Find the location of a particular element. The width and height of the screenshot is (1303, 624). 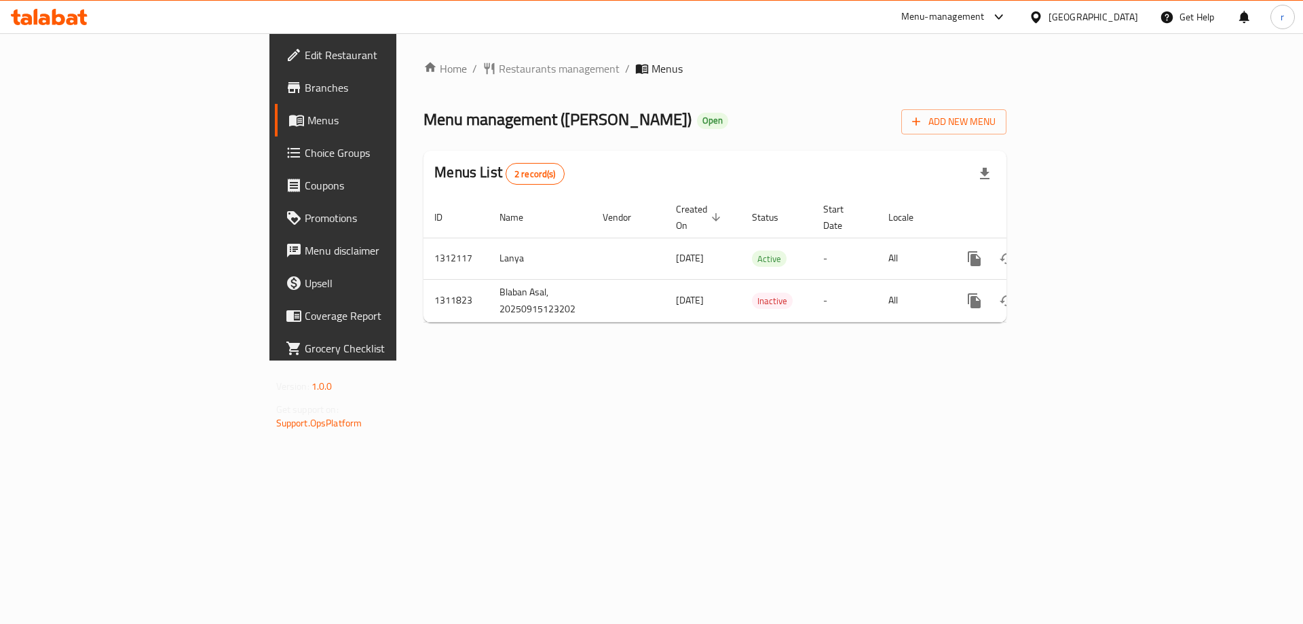

a: Coupons is located at coordinates (381, 185).